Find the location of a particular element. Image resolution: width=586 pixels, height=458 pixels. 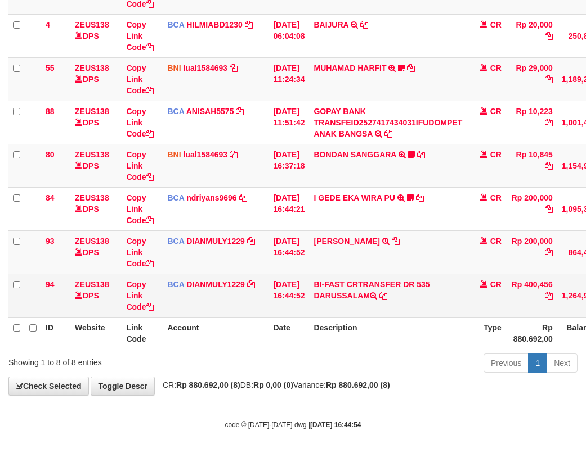

a: I GEDE EKA WIRA PU is located at coordinates (354, 198).